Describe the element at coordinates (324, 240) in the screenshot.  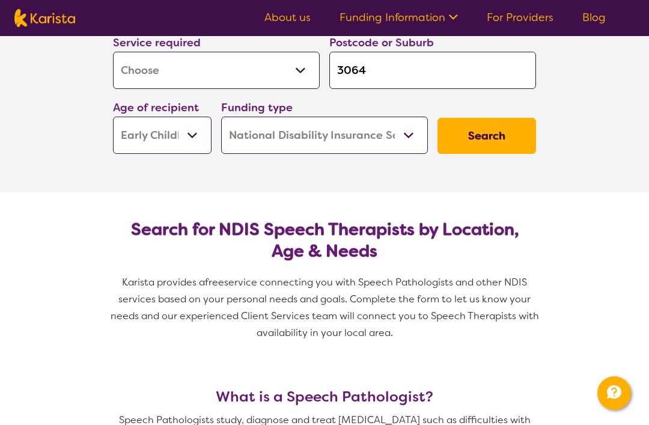
I see `h2: Search for NDIS Speech Therapists by Location, Age & Needs` at that location.